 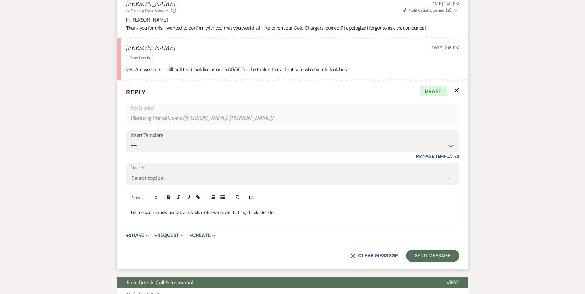 What do you see at coordinates (452, 282) in the screenshot?
I see `span: View` at bounding box center [452, 282].